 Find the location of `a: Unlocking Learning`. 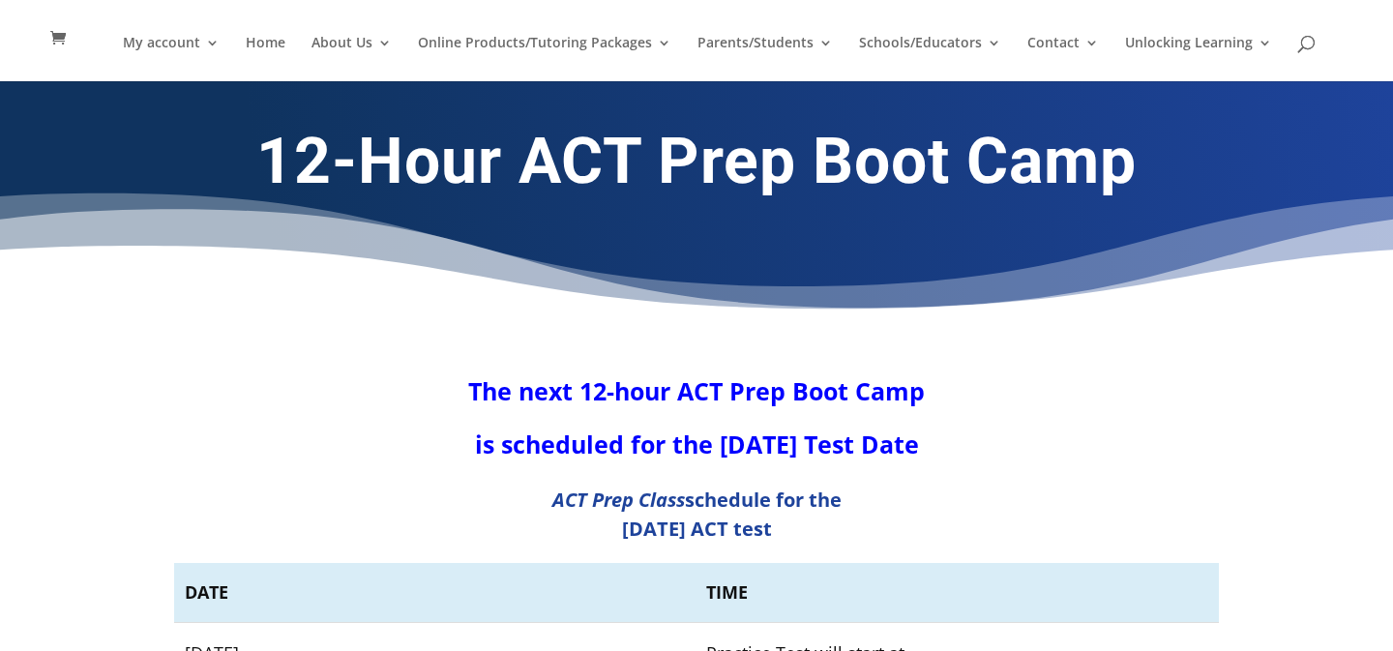

a: Unlocking Learning is located at coordinates (1198, 58).